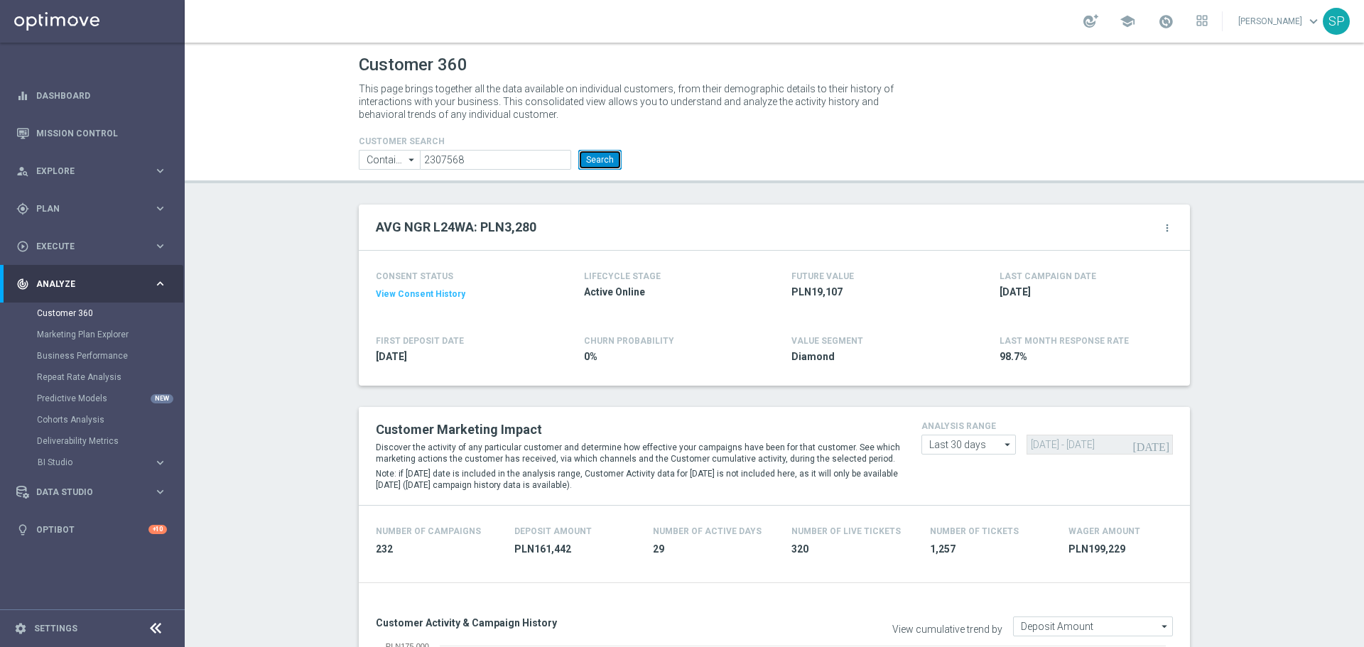  What do you see at coordinates (420, 294) in the screenshot?
I see `button: View Consent History` at bounding box center [420, 294].